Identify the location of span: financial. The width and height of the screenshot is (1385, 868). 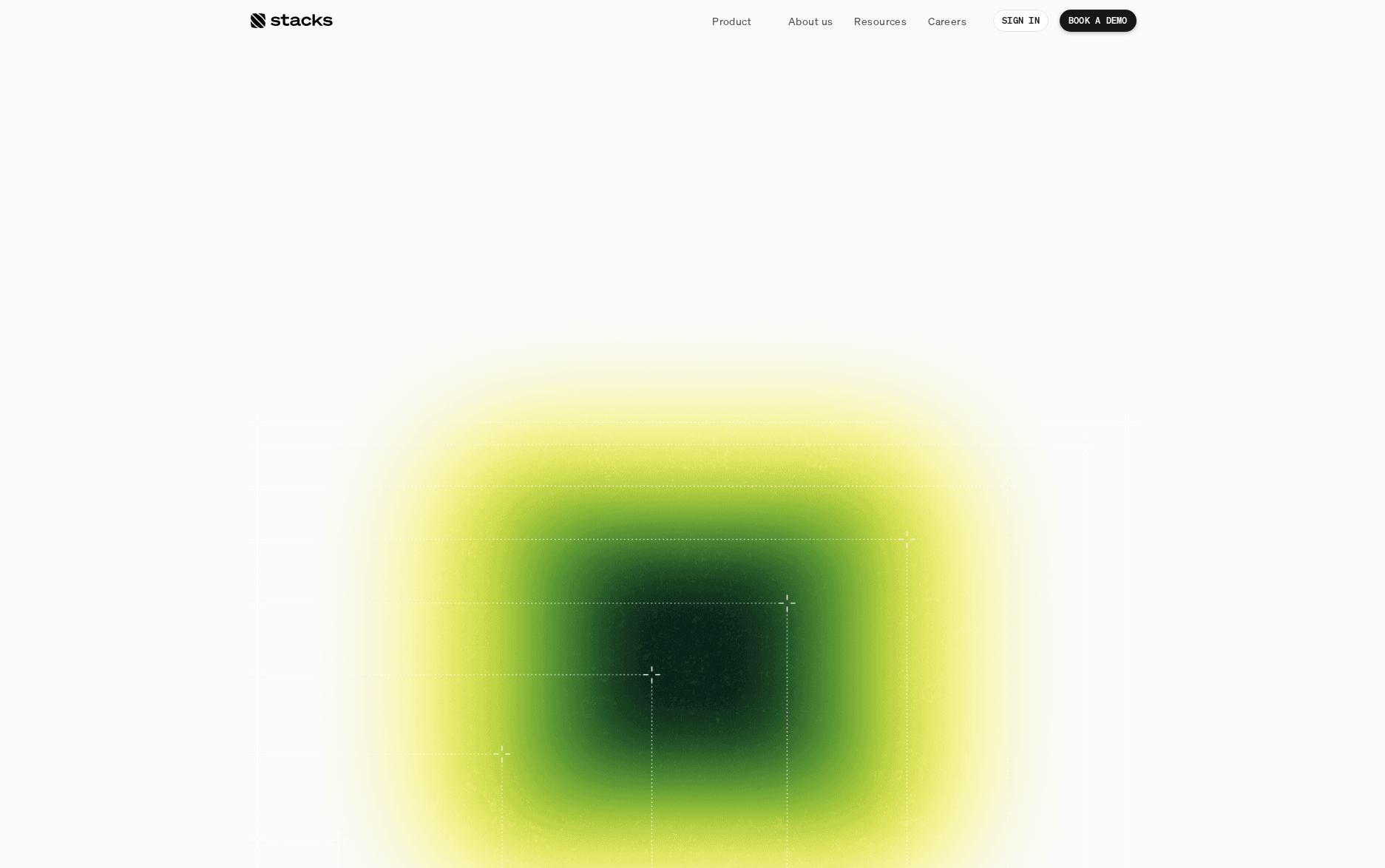
(672, 142).